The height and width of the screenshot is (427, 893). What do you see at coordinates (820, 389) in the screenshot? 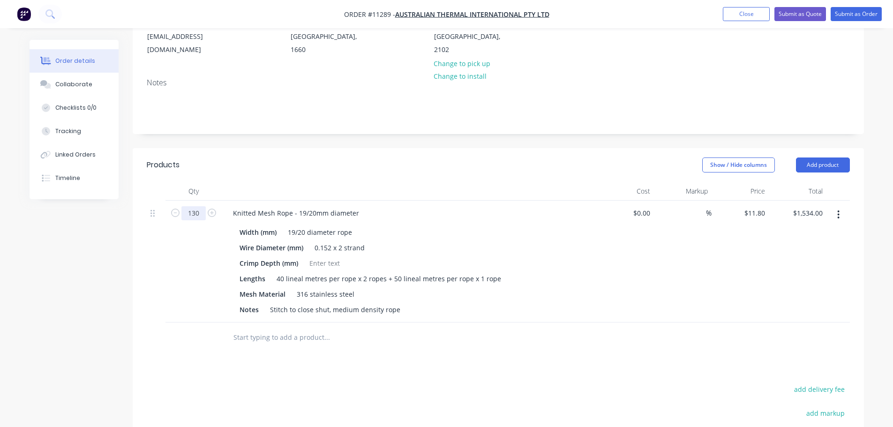
I see `button: add delivery fee` at bounding box center [820, 389].